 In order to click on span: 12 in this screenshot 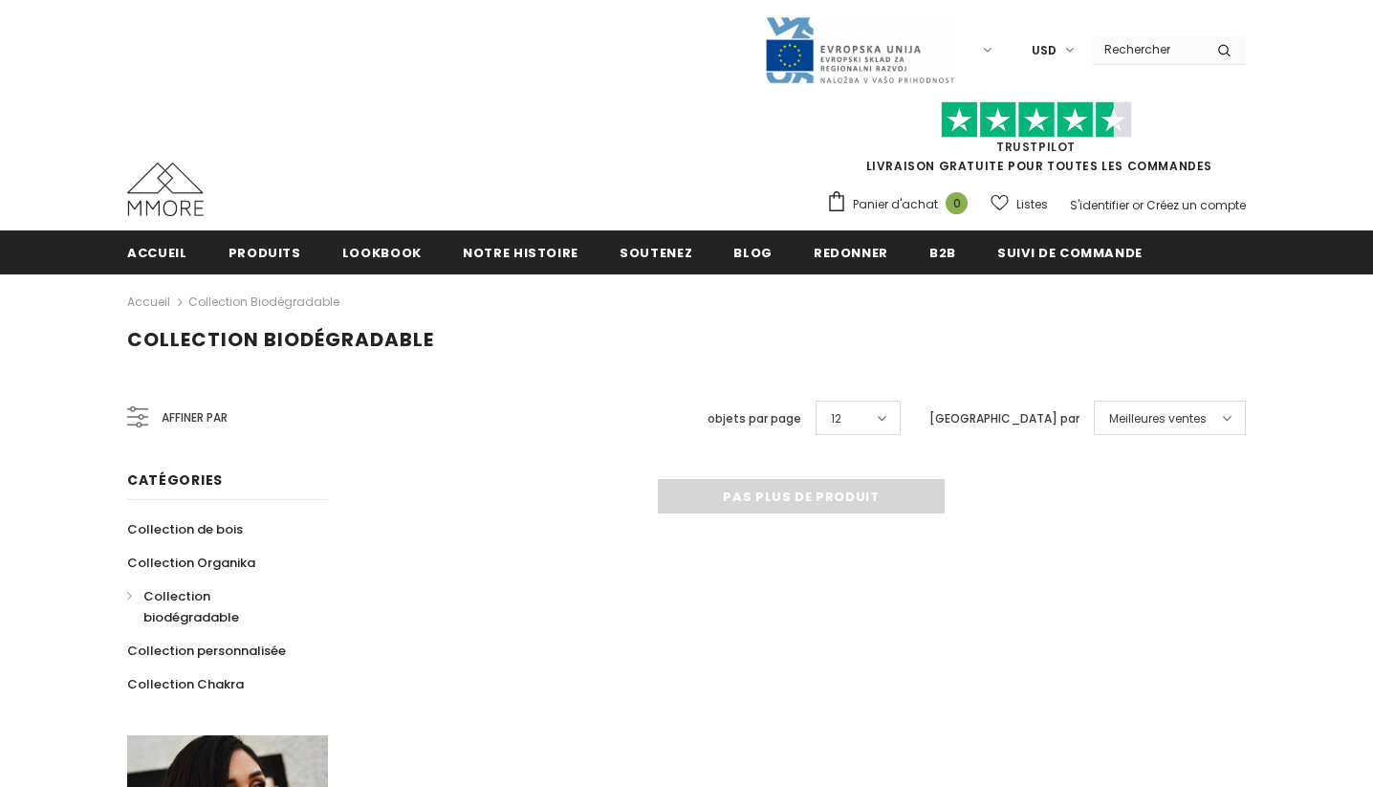, I will do `click(836, 419)`.